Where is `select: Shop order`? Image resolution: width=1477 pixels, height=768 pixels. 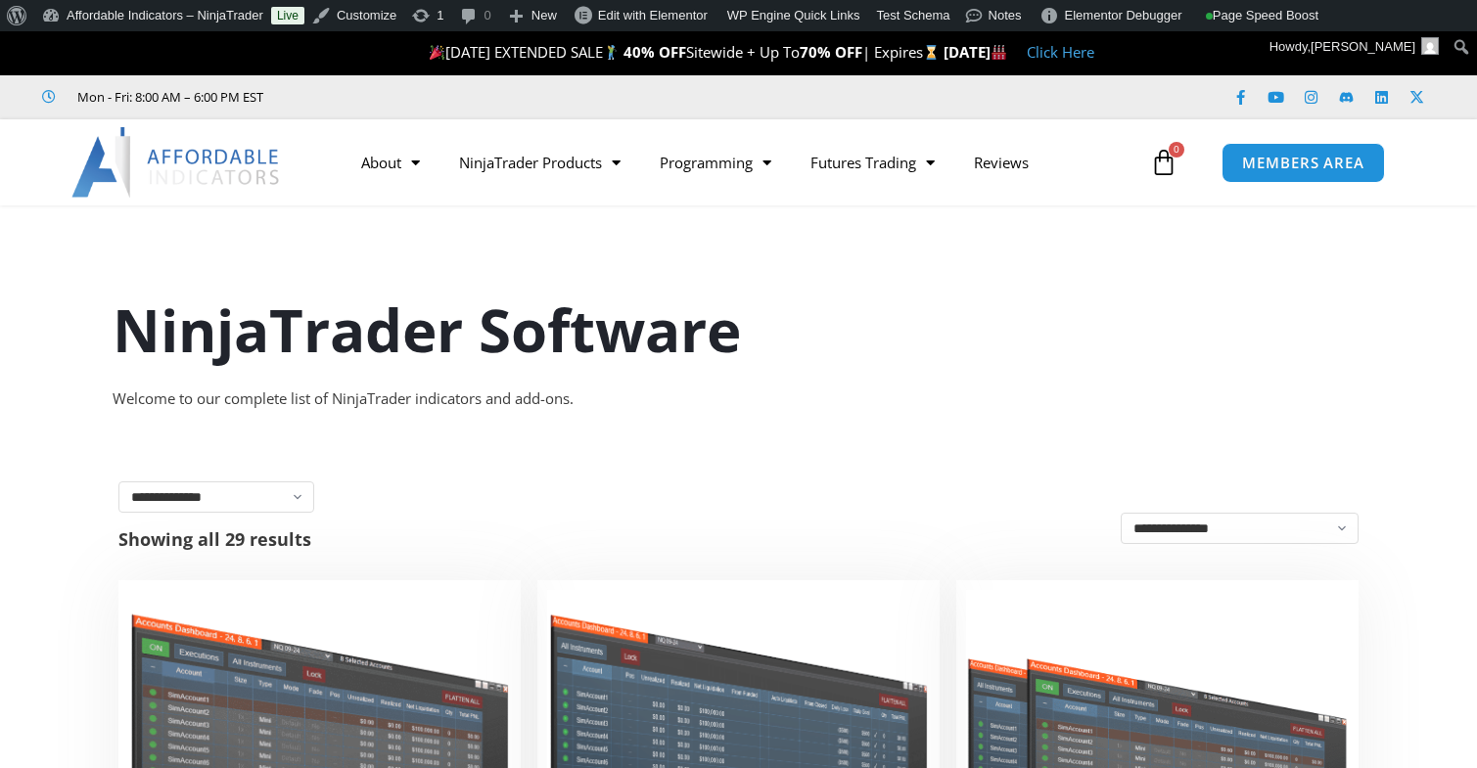 select: Shop order is located at coordinates (1239, 529).